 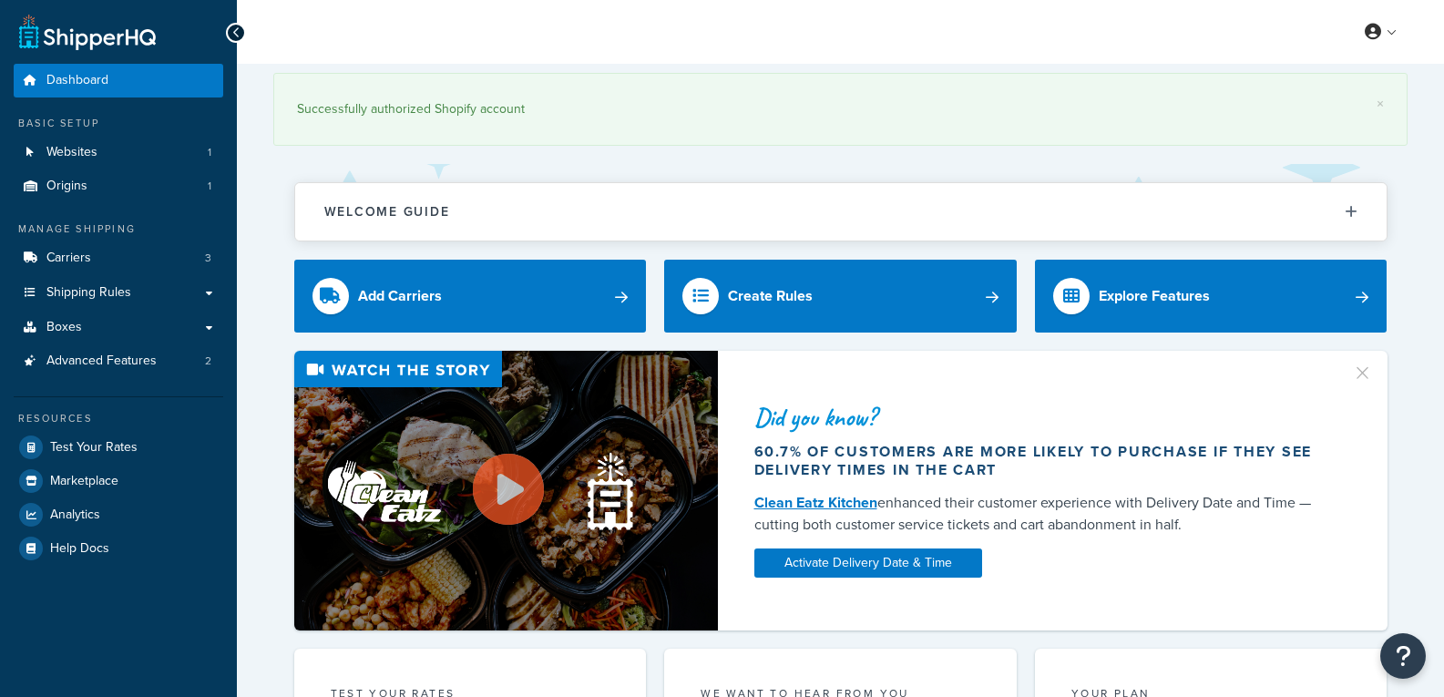 I want to click on div: Did you know?, so click(x=1042, y=417).